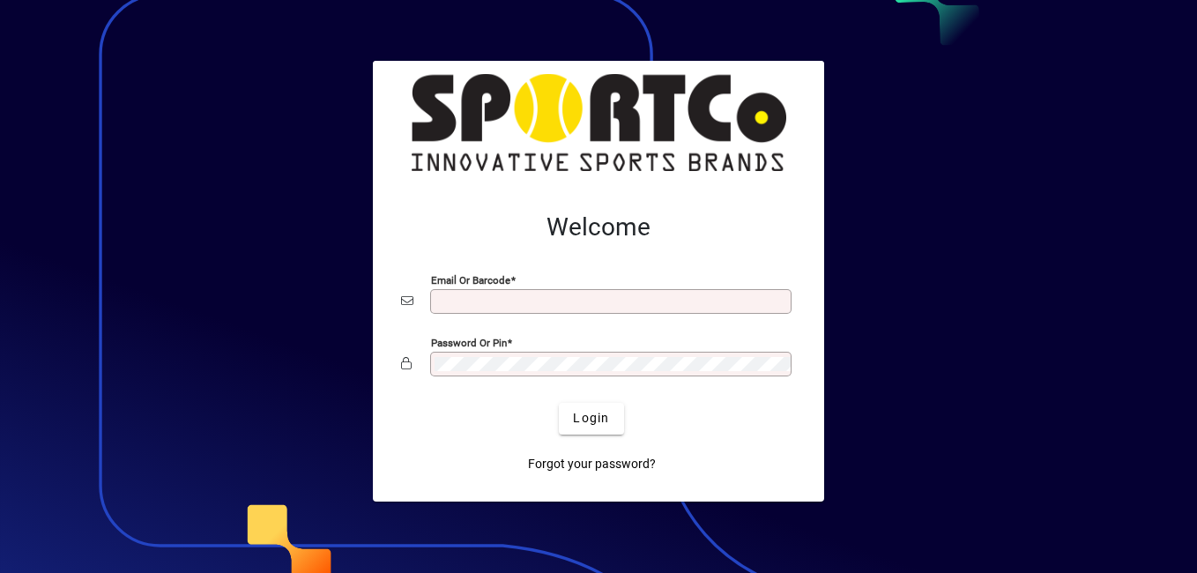  Describe the element at coordinates (591, 419) in the screenshot. I see `button: Login` at that location.